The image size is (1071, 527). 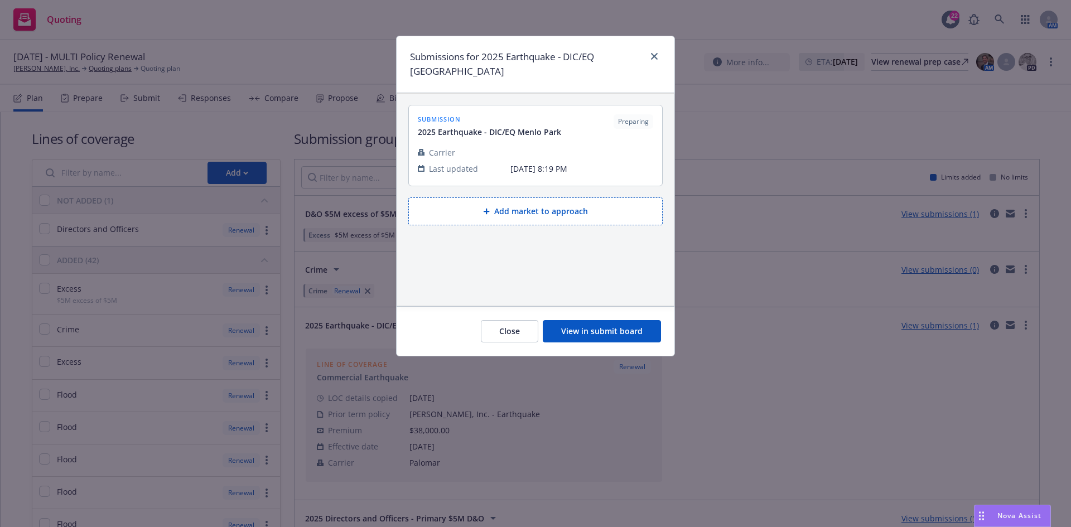 What do you see at coordinates (489, 132) in the screenshot?
I see `span: 2025 Earthquake - DIC/EQ Menlo Park` at bounding box center [489, 132].